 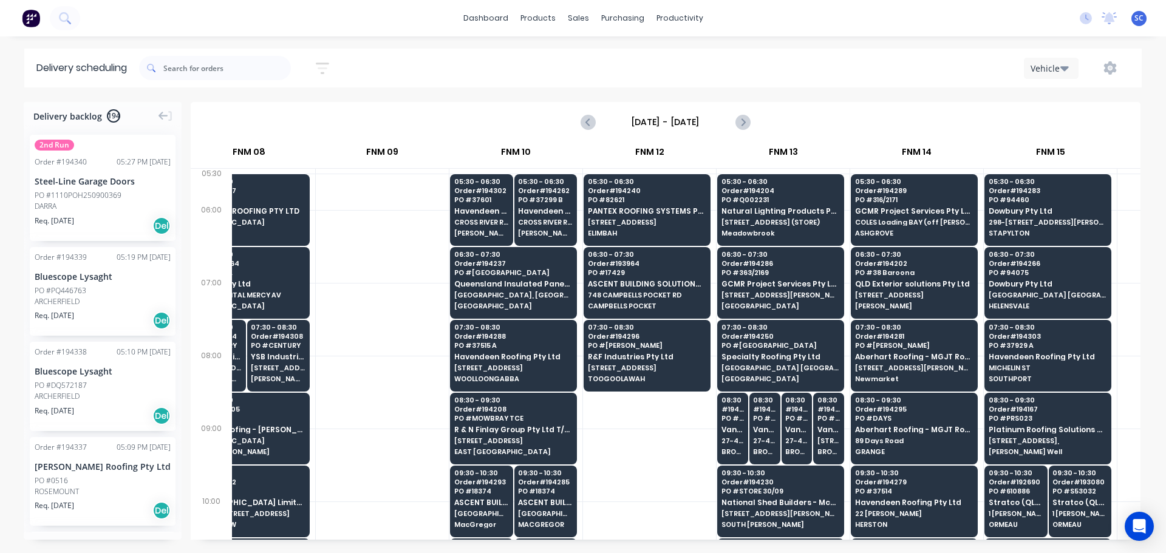 What do you see at coordinates (1047, 368) in the screenshot?
I see `span: MICHELIN ST` at bounding box center [1047, 368].